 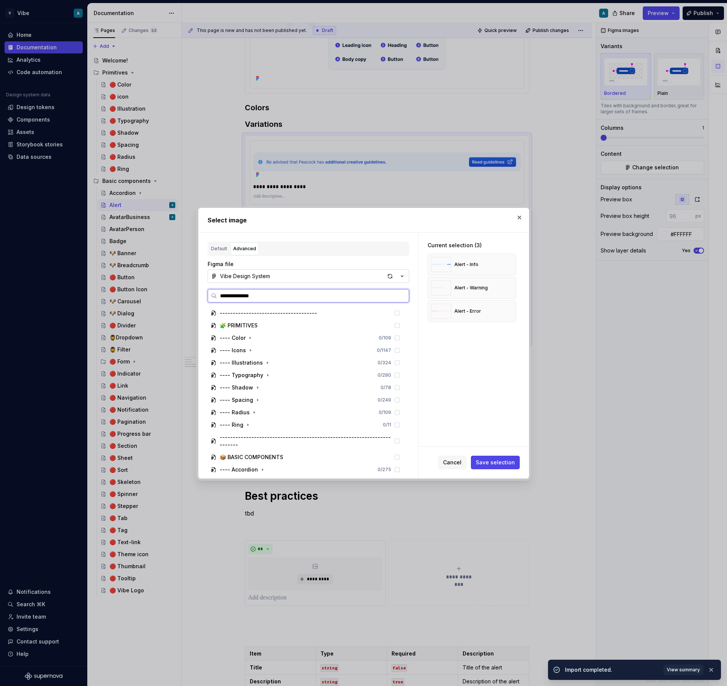 I want to click on div: ---- Radius, so click(x=235, y=412).